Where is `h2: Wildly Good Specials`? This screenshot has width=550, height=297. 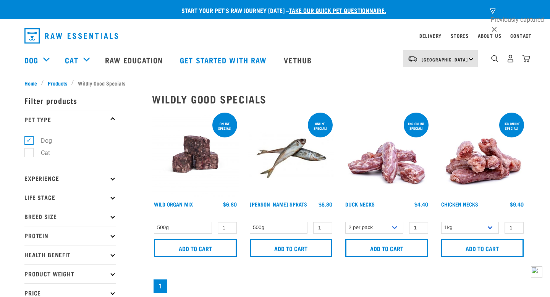
h2: Wildly Good Specials is located at coordinates (339, 99).